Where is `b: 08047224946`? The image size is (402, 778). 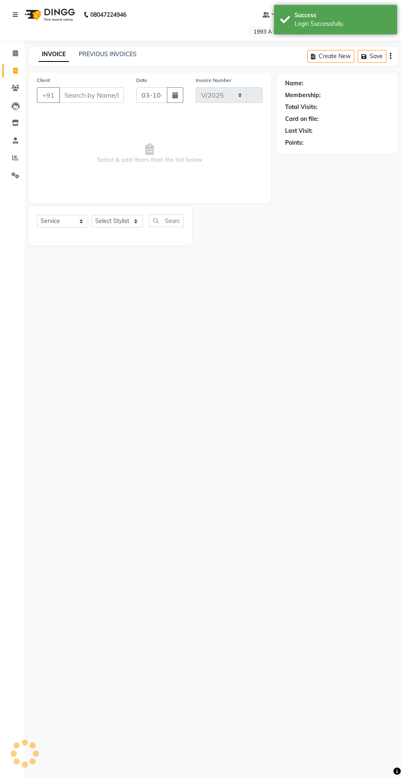 b: 08047224946 is located at coordinates (108, 15).